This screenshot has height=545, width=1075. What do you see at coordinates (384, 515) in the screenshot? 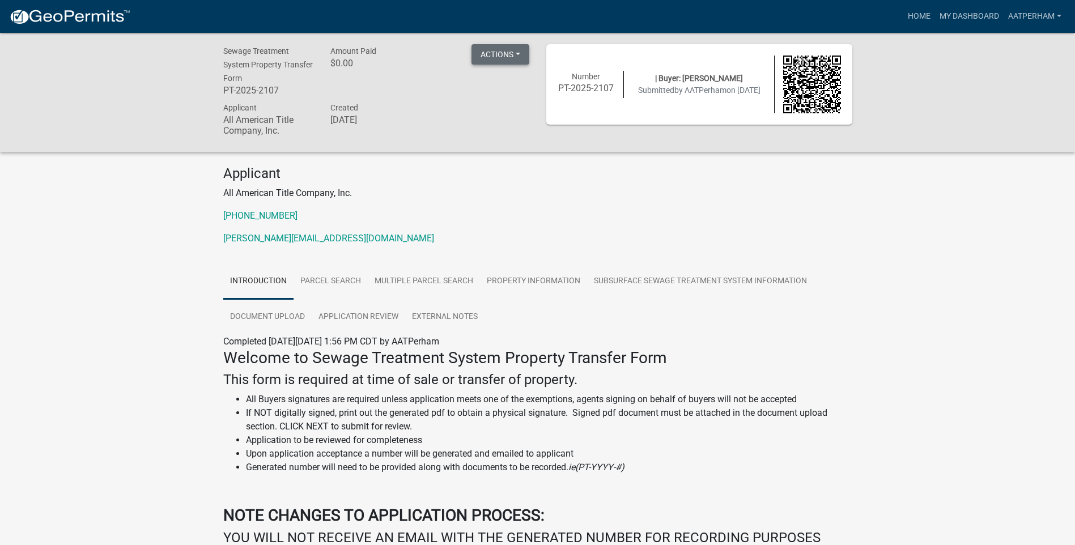
I see `strong: NOTE CHANGES TO APPLICATION PROCESS:` at bounding box center [384, 515].